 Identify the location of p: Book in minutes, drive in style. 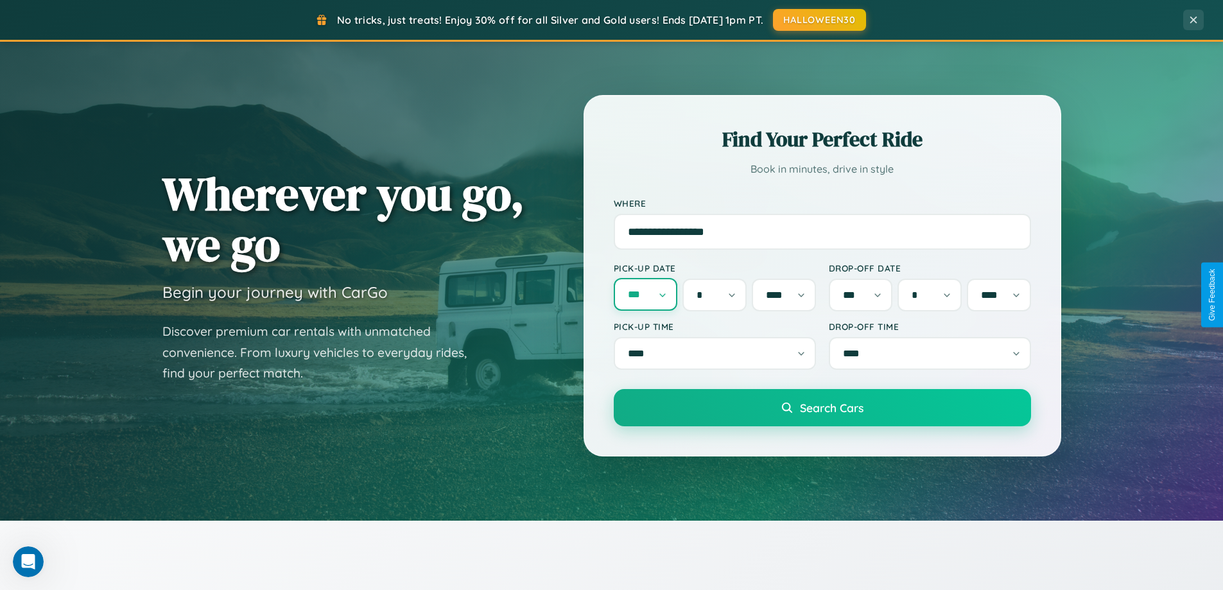
(822, 169).